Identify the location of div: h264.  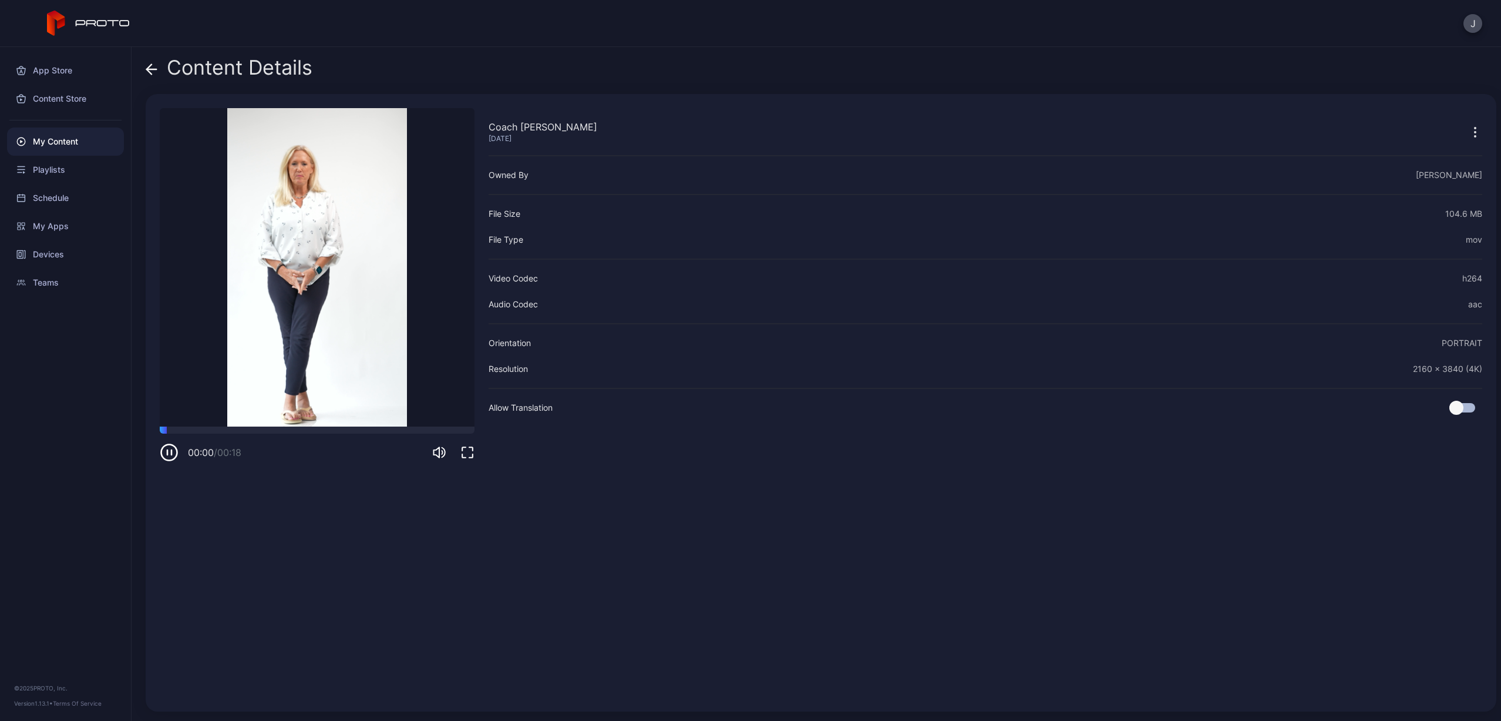
(1472, 278).